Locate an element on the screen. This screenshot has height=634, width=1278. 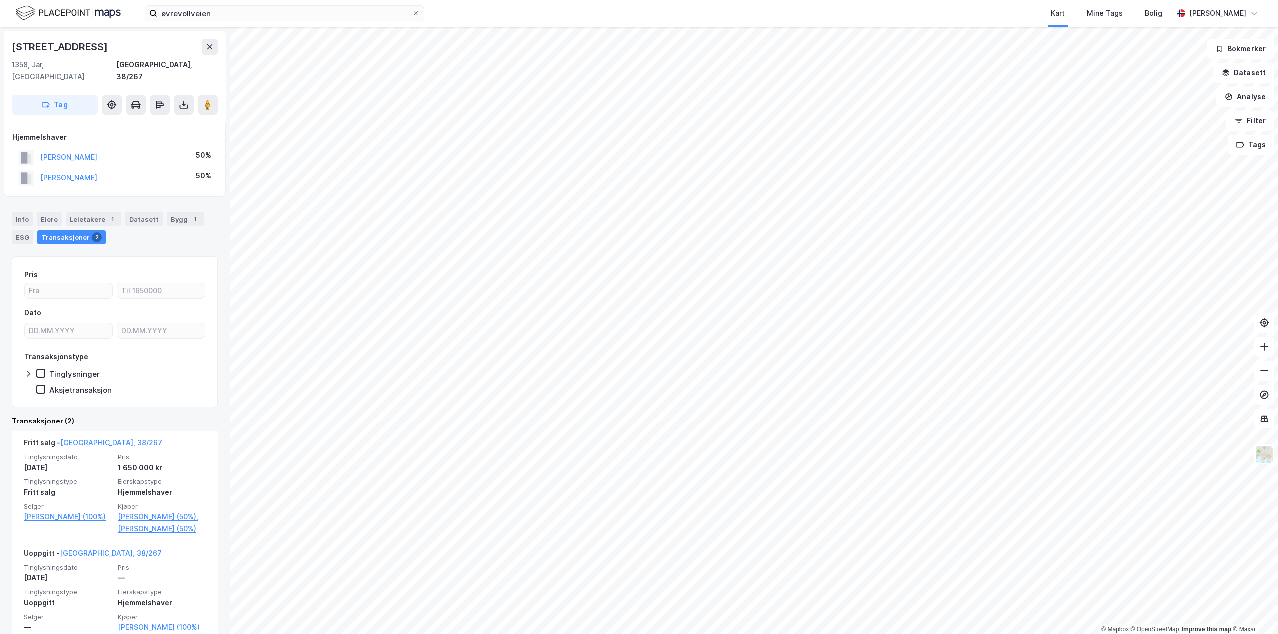
div: Transaksjonstype is located at coordinates (56, 357).